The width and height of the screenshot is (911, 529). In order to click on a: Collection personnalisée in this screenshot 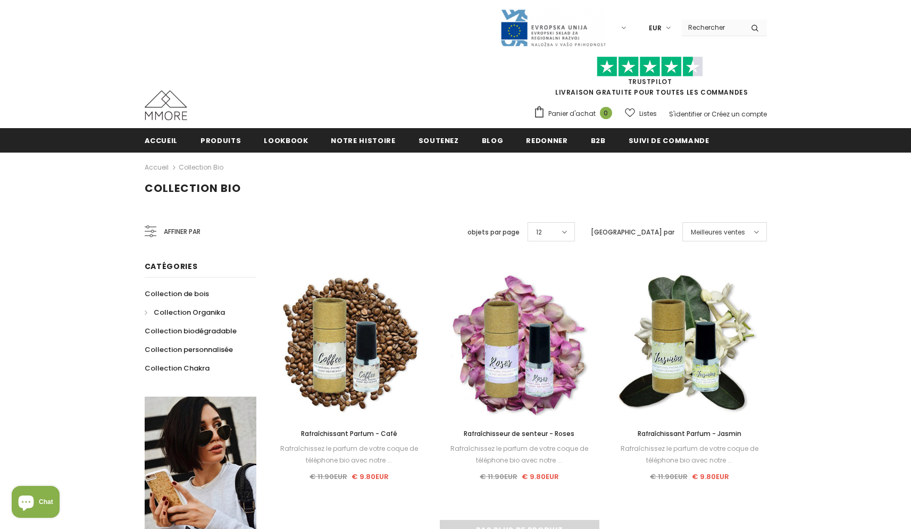, I will do `click(189, 349)`.